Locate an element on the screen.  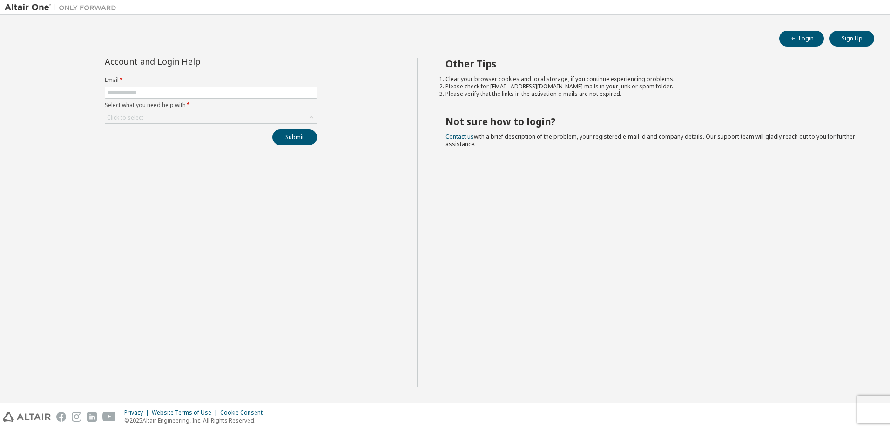
div: Account and Login Help is located at coordinates (189, 61).